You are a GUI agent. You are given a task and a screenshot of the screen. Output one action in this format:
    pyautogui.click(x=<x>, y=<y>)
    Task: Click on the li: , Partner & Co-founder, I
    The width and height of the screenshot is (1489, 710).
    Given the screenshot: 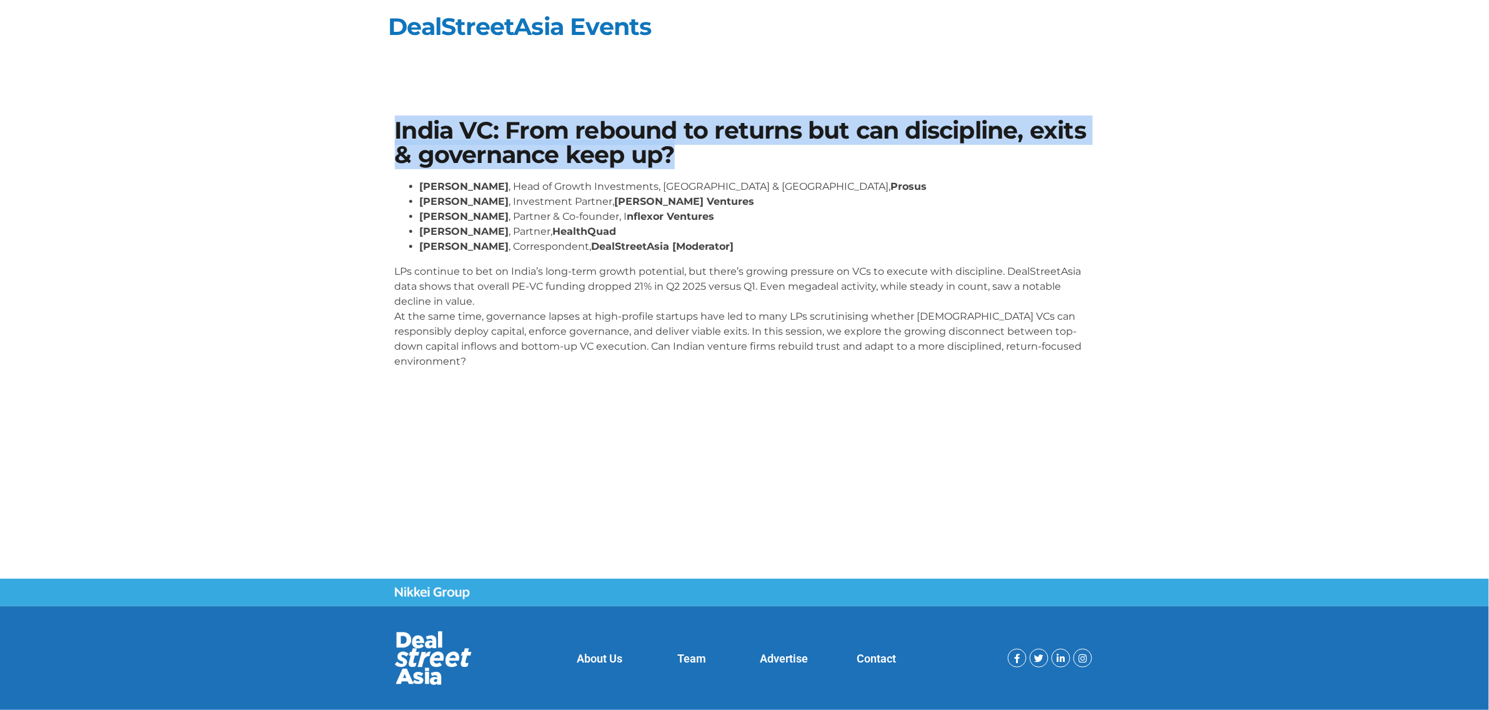 What is the action you would take?
    pyautogui.click(x=757, y=217)
    